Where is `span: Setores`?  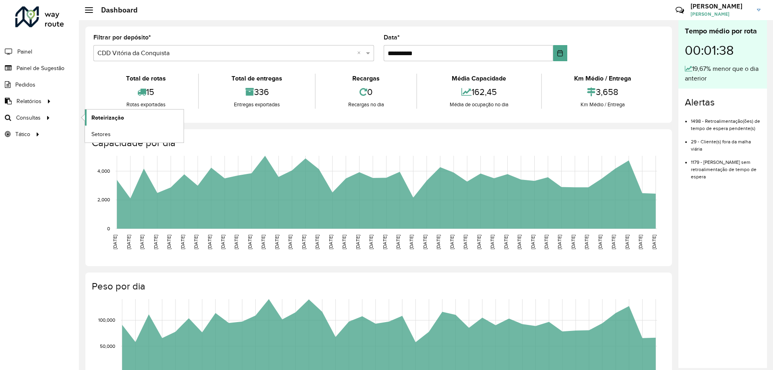
span: Setores is located at coordinates (101, 134).